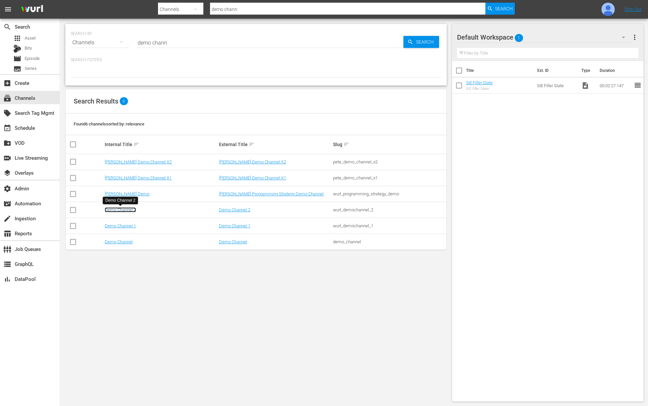  Describe the element at coordinates (7, 158) in the screenshot. I see `span: Live Streaming` at that location.